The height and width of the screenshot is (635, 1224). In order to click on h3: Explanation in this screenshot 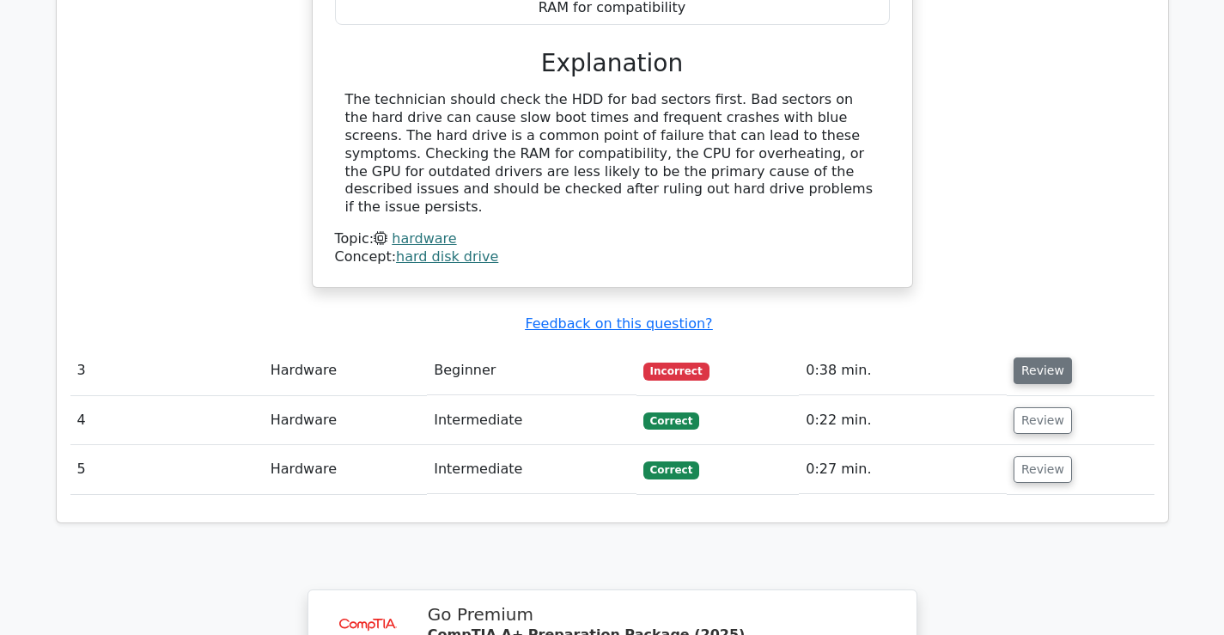, I will do `click(612, 64)`.